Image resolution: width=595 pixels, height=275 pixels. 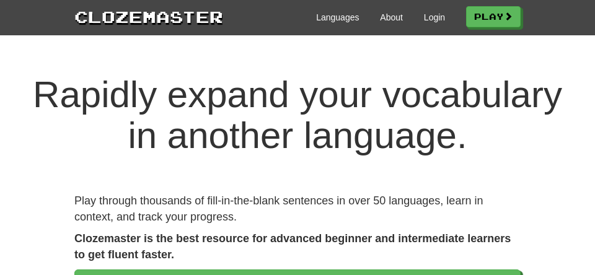 I want to click on a: Languages, so click(x=337, y=17).